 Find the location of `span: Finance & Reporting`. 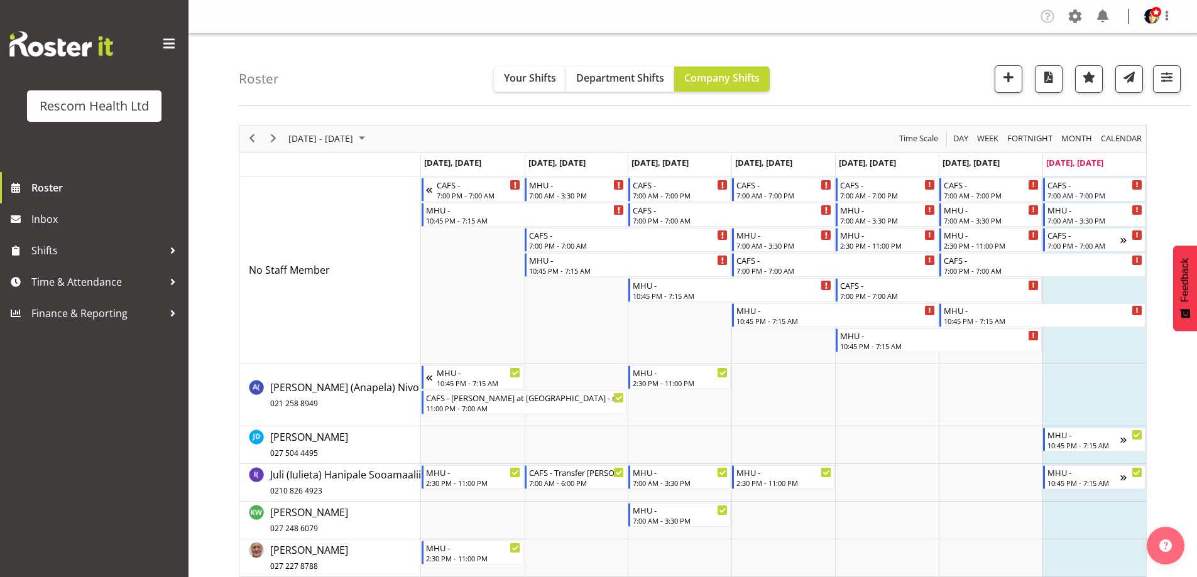

span: Finance & Reporting is located at coordinates (97, 313).